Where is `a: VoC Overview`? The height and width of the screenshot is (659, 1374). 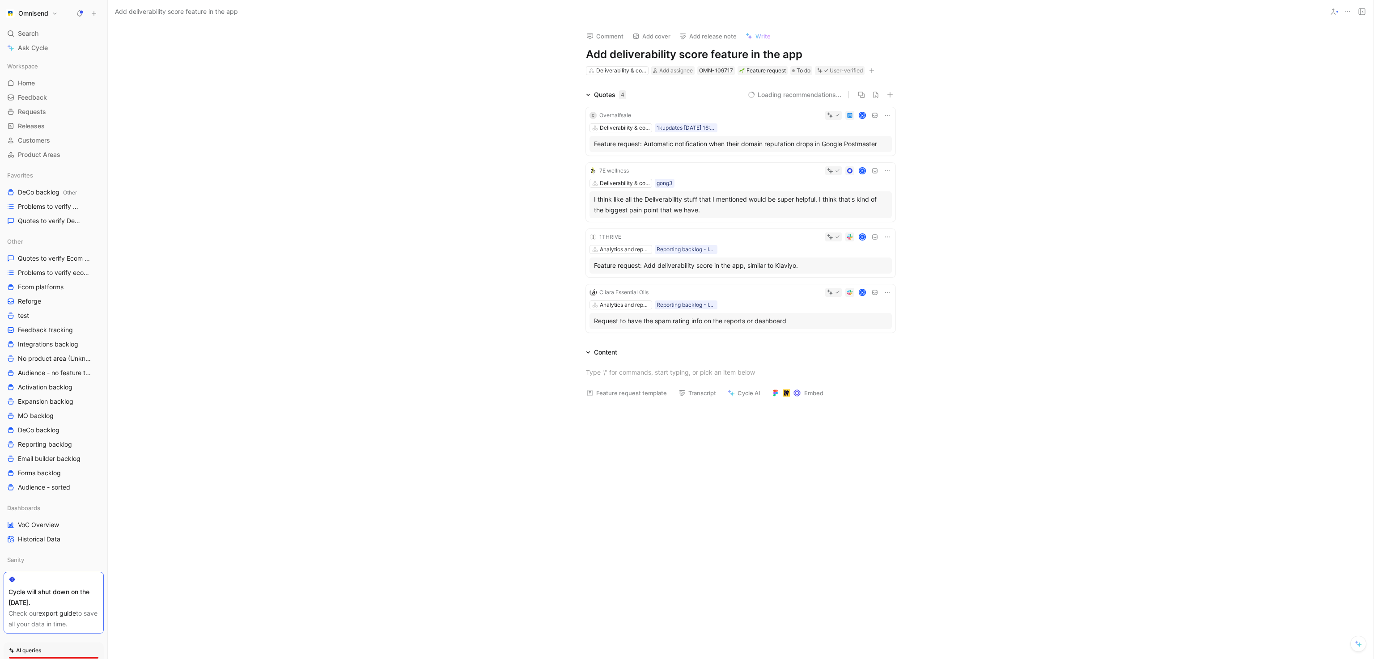 a: VoC Overview is located at coordinates (54, 525).